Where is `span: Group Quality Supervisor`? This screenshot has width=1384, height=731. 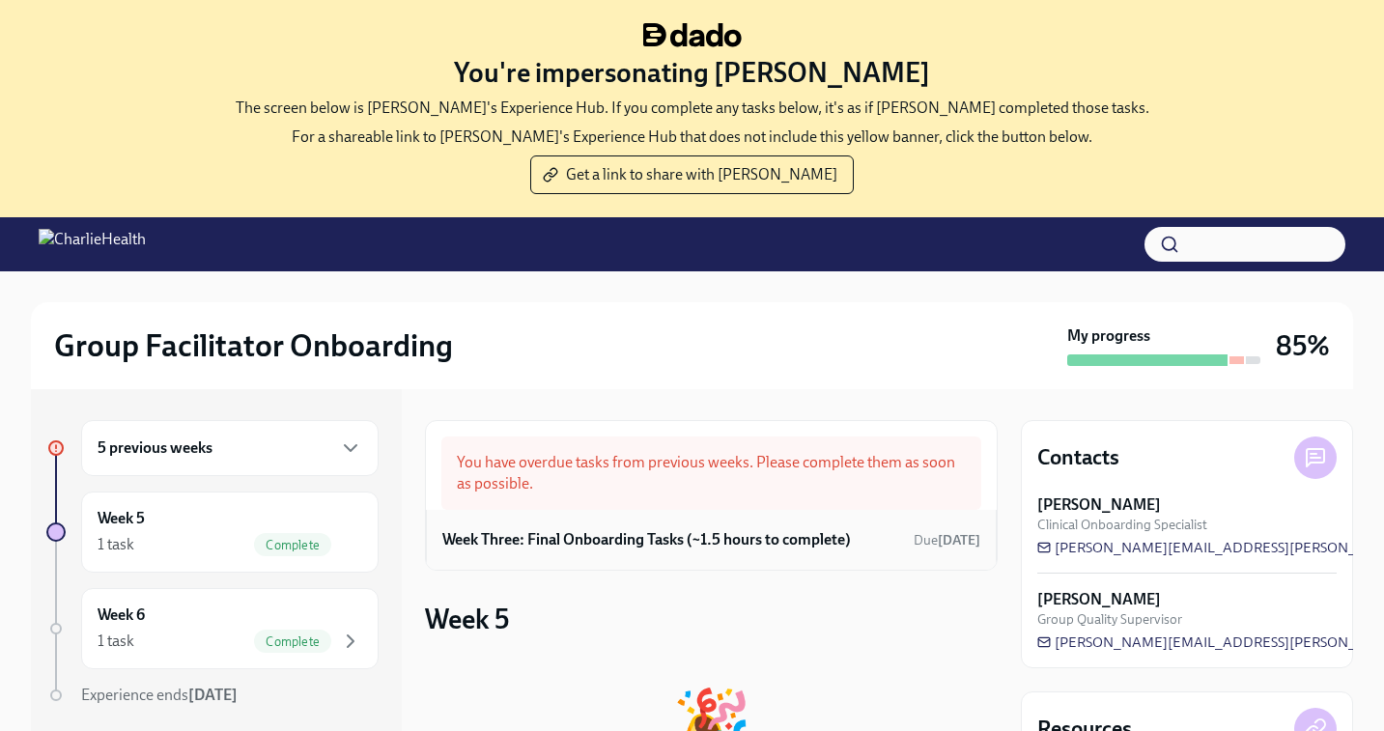 span: Group Quality Supervisor is located at coordinates (1109, 619).